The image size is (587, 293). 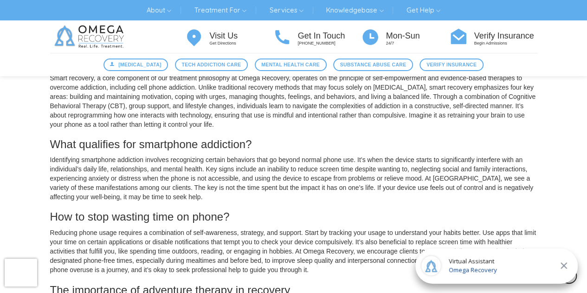 I want to click on h3: What qualifies for smartphone addiction?, so click(x=294, y=144).